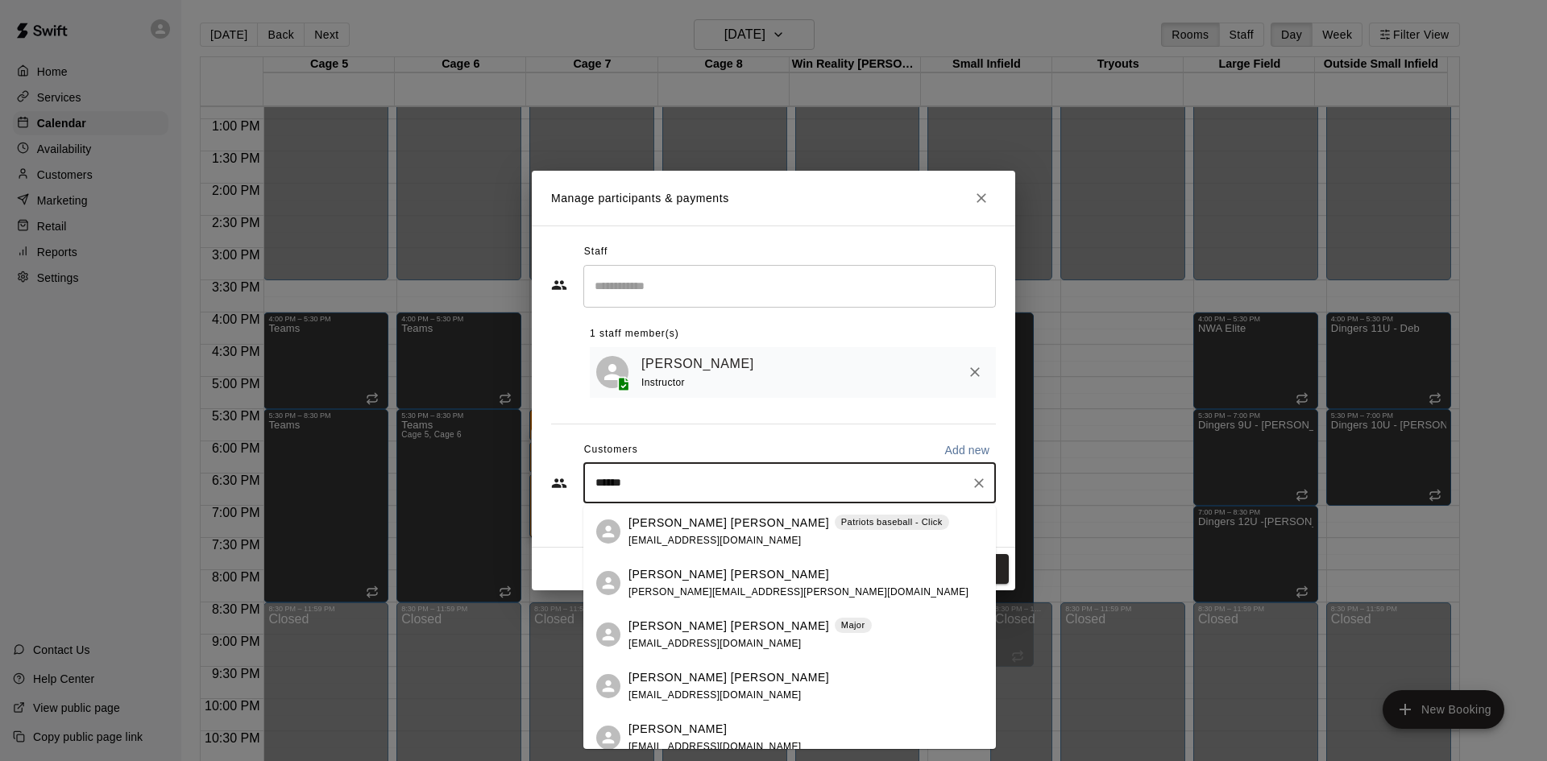  Describe the element at coordinates (595, 252) in the screenshot. I see `span: Staff` at that location.